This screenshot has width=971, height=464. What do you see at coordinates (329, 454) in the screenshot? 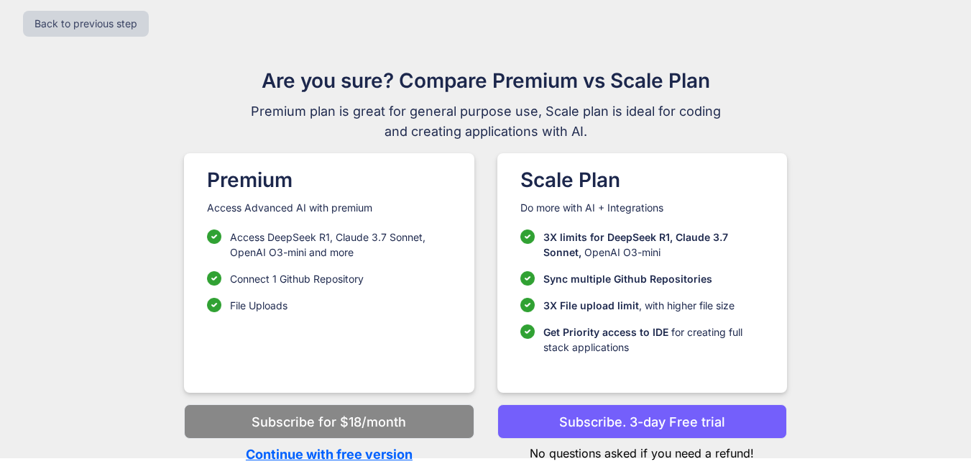
I see `p: Continue with free version` at bounding box center [329, 454].